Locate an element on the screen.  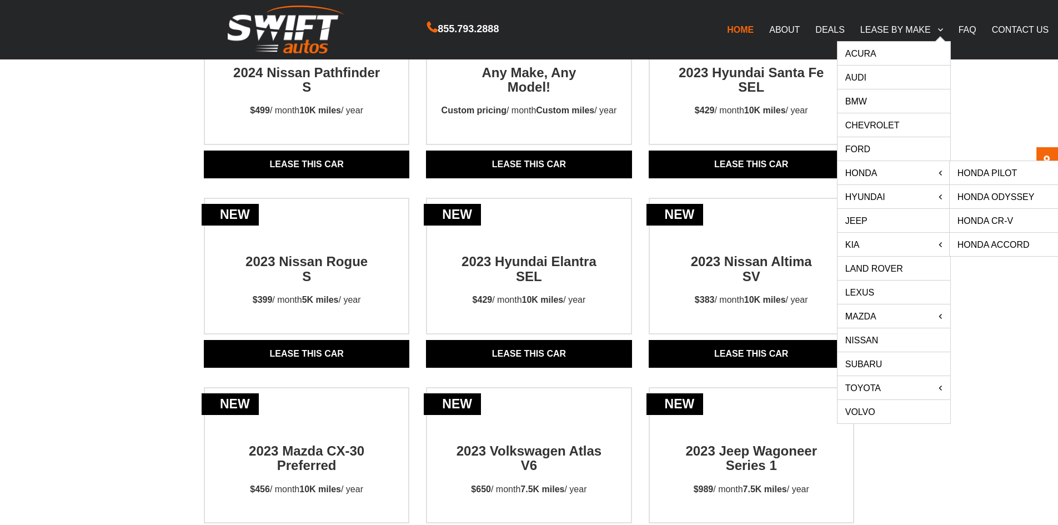
a: new2023 Nissan RogueS$399/ month5K miles/ year is located at coordinates (307, 276).